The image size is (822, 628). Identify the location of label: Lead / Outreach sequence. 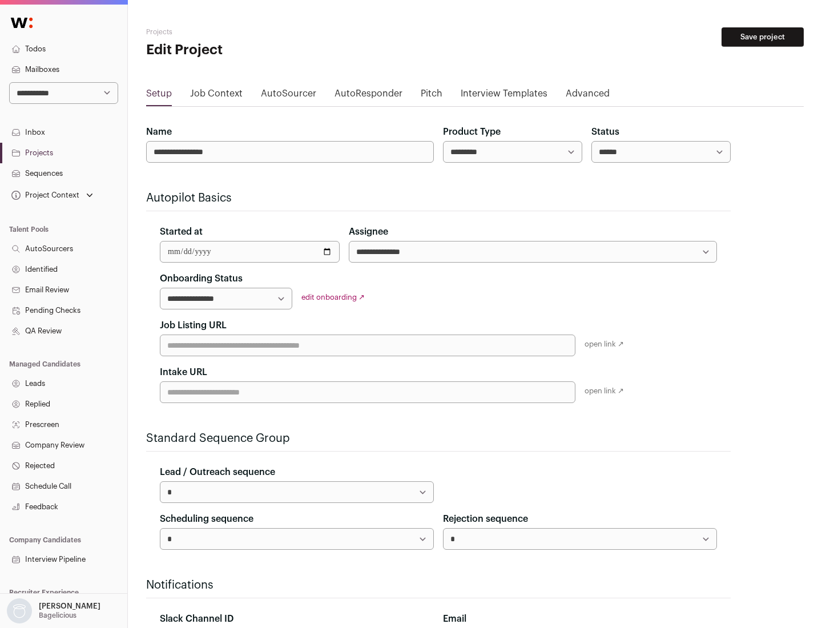
(218, 472).